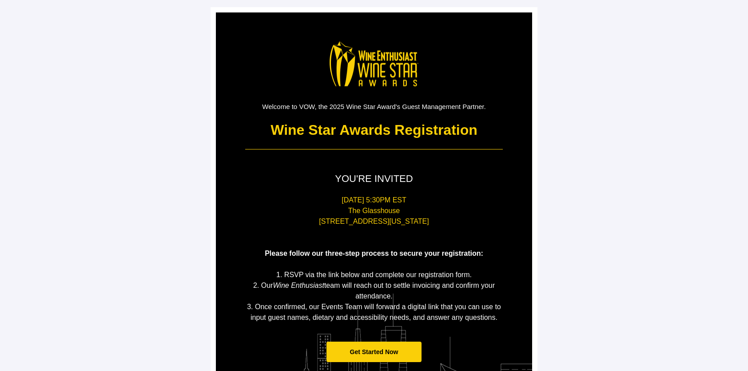 The height and width of the screenshot is (371, 748). Describe the element at coordinates (374, 130) in the screenshot. I see `strong: Wine Star Awards Registration` at that location.